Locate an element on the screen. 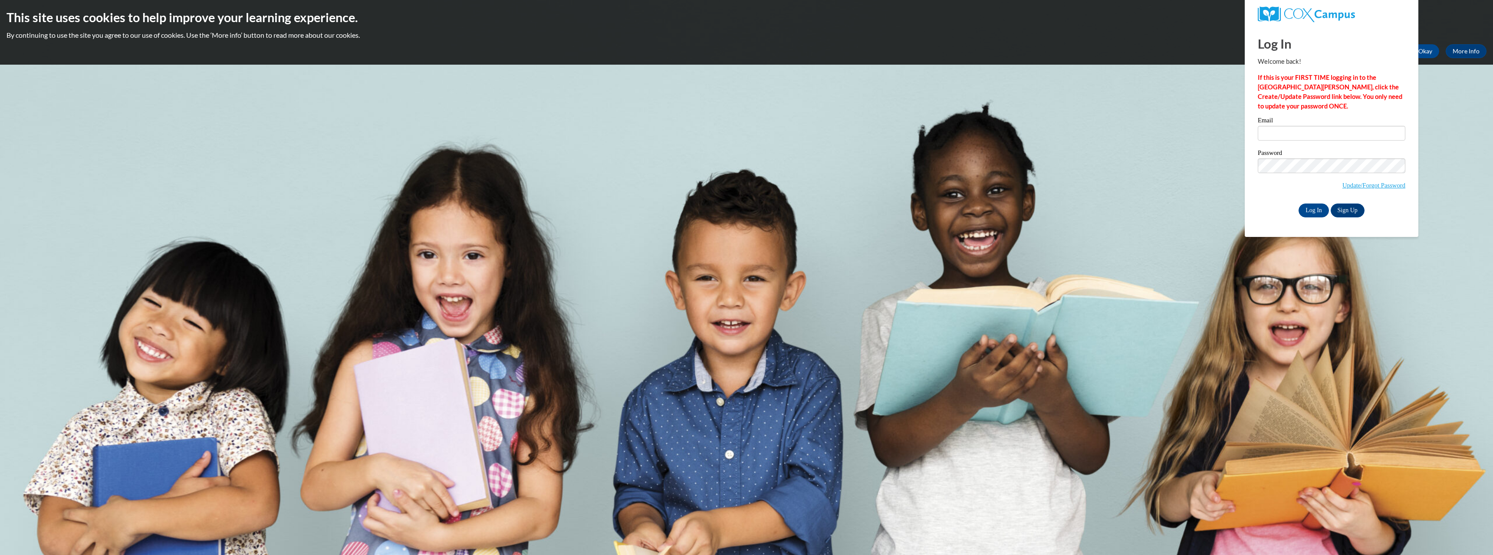 The image size is (1493, 555). img: COX Campus is located at coordinates (1306, 14).